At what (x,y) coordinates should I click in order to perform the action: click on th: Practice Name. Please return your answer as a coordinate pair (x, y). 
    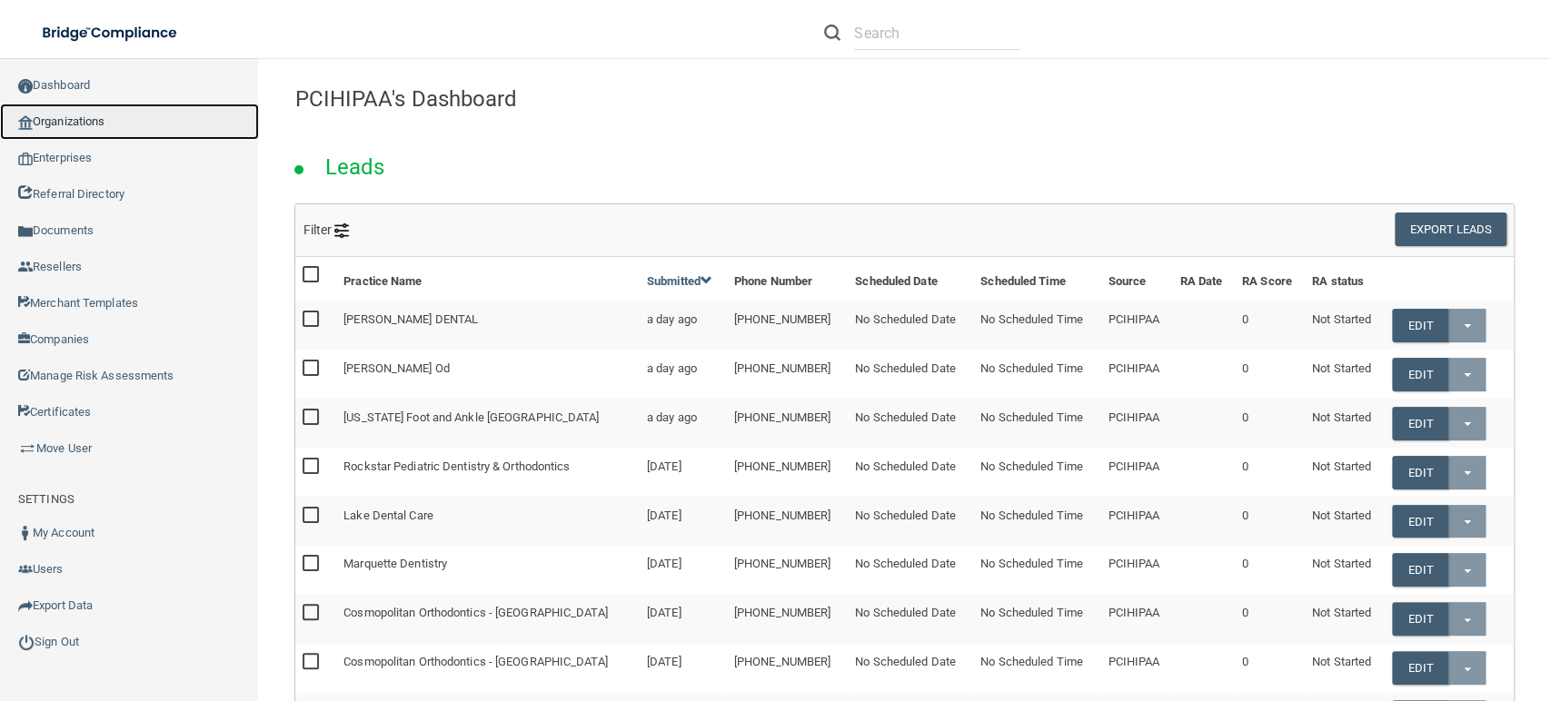
    Looking at the image, I should click on (488, 279).